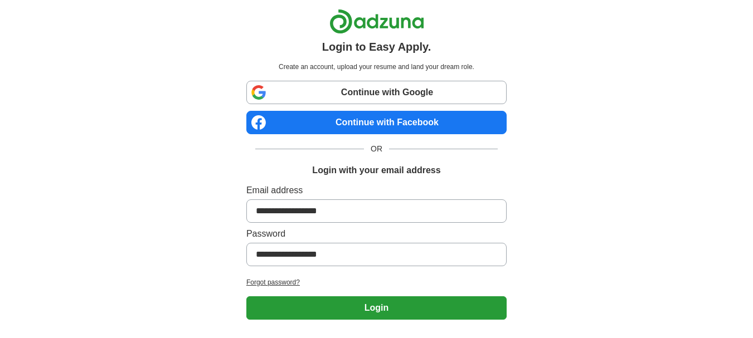 This screenshot has height=338, width=753. Describe the element at coordinates (376, 282) in the screenshot. I see `h2: Forgot password?` at that location.